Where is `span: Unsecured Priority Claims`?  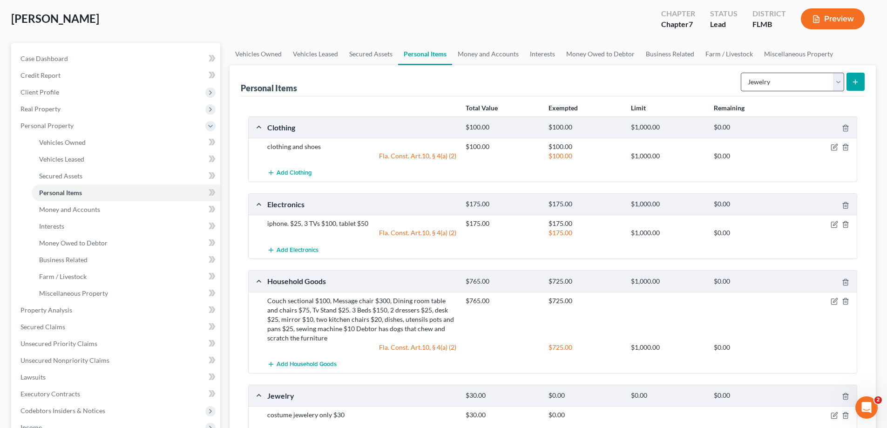 span: Unsecured Priority Claims is located at coordinates (59, 343).